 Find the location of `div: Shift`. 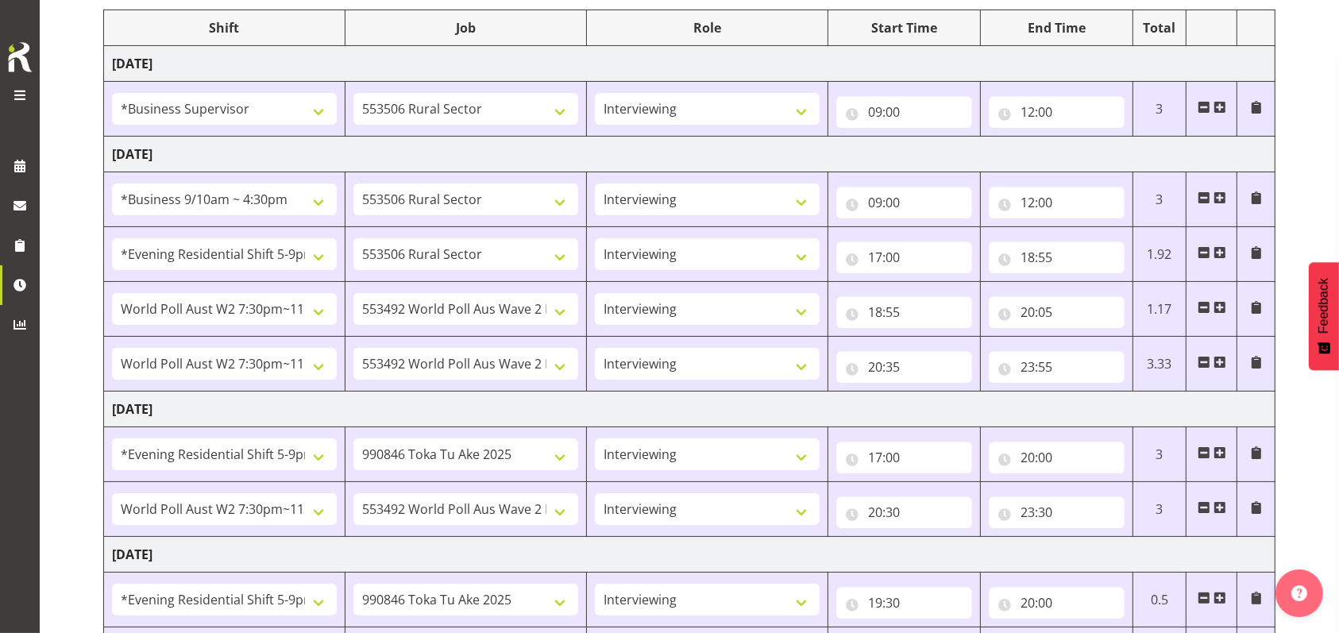

div: Shift is located at coordinates (224, 28).